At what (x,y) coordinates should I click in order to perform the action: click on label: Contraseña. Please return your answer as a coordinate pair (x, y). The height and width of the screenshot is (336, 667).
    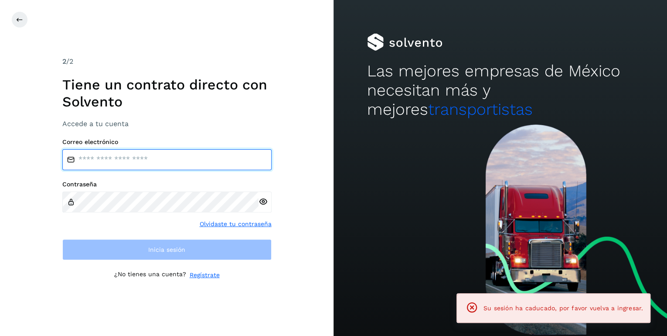
    Looking at the image, I should click on (167, 184).